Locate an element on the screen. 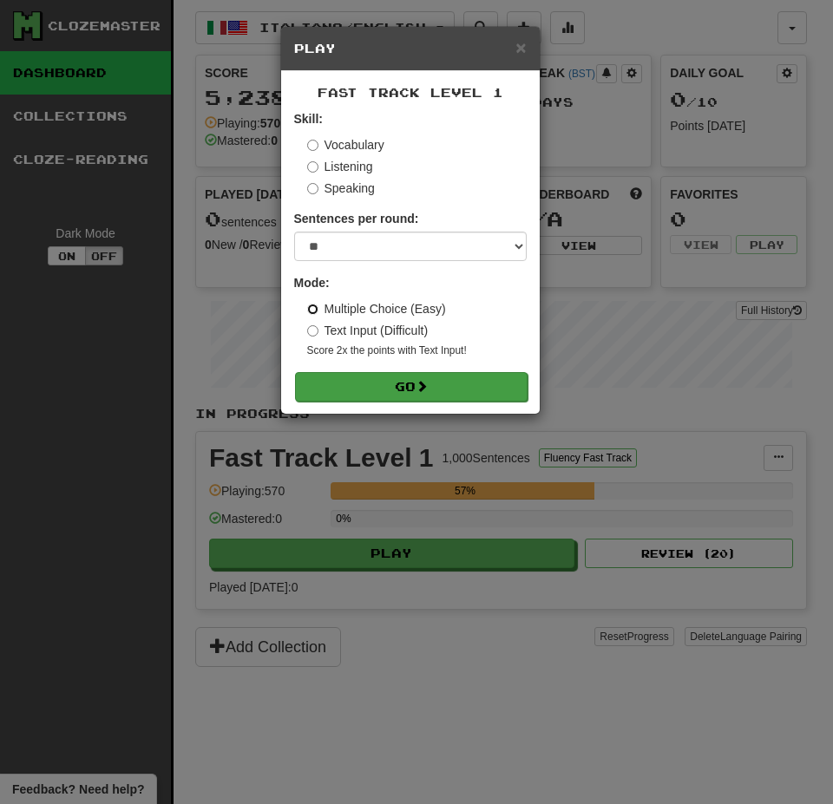 The image size is (833, 804). button: Close is located at coordinates (520, 47).